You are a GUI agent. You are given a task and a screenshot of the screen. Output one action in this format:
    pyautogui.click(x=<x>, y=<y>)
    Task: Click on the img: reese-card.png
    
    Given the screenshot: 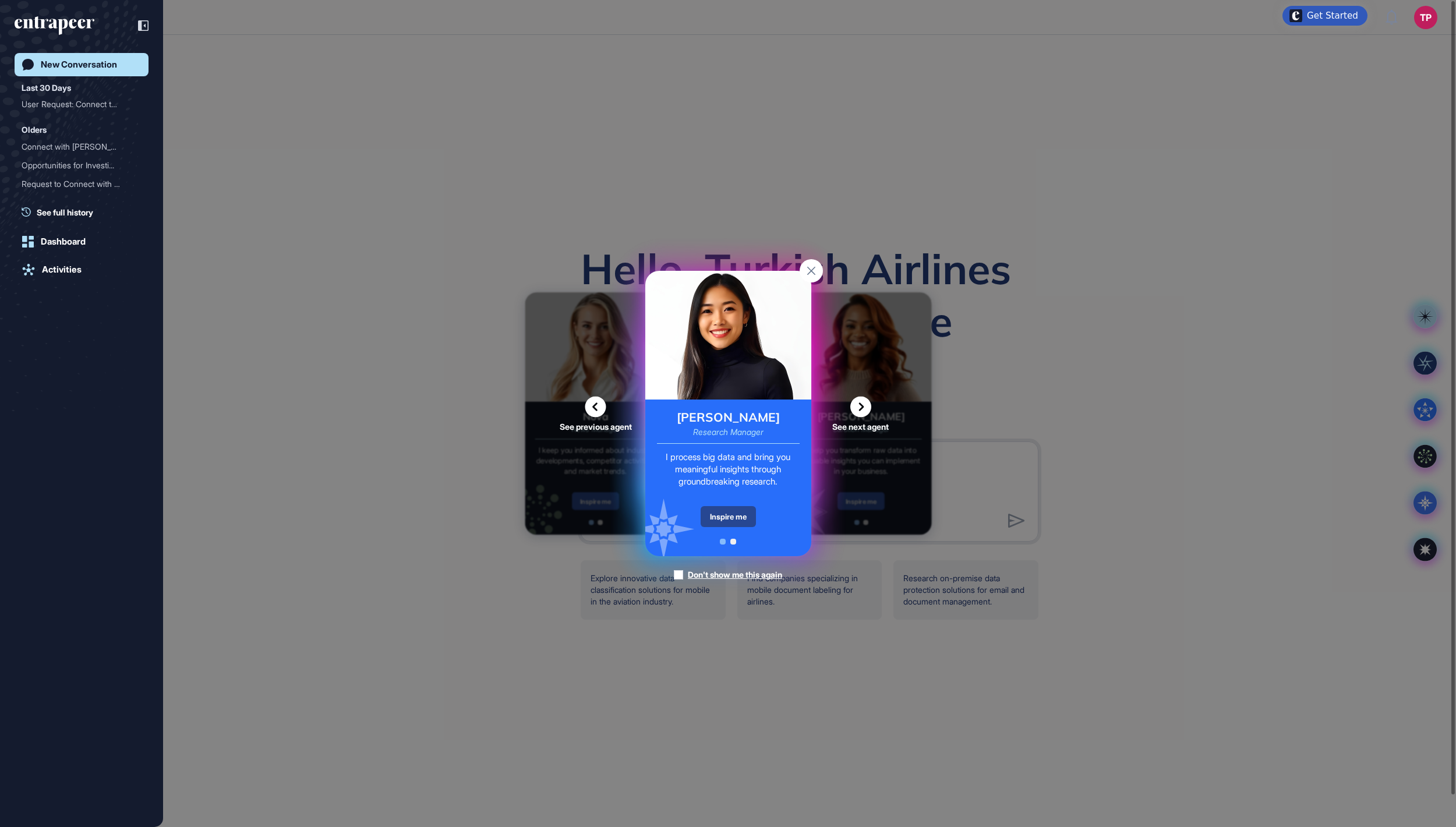 What is the action you would take?
    pyautogui.click(x=728, y=334)
    